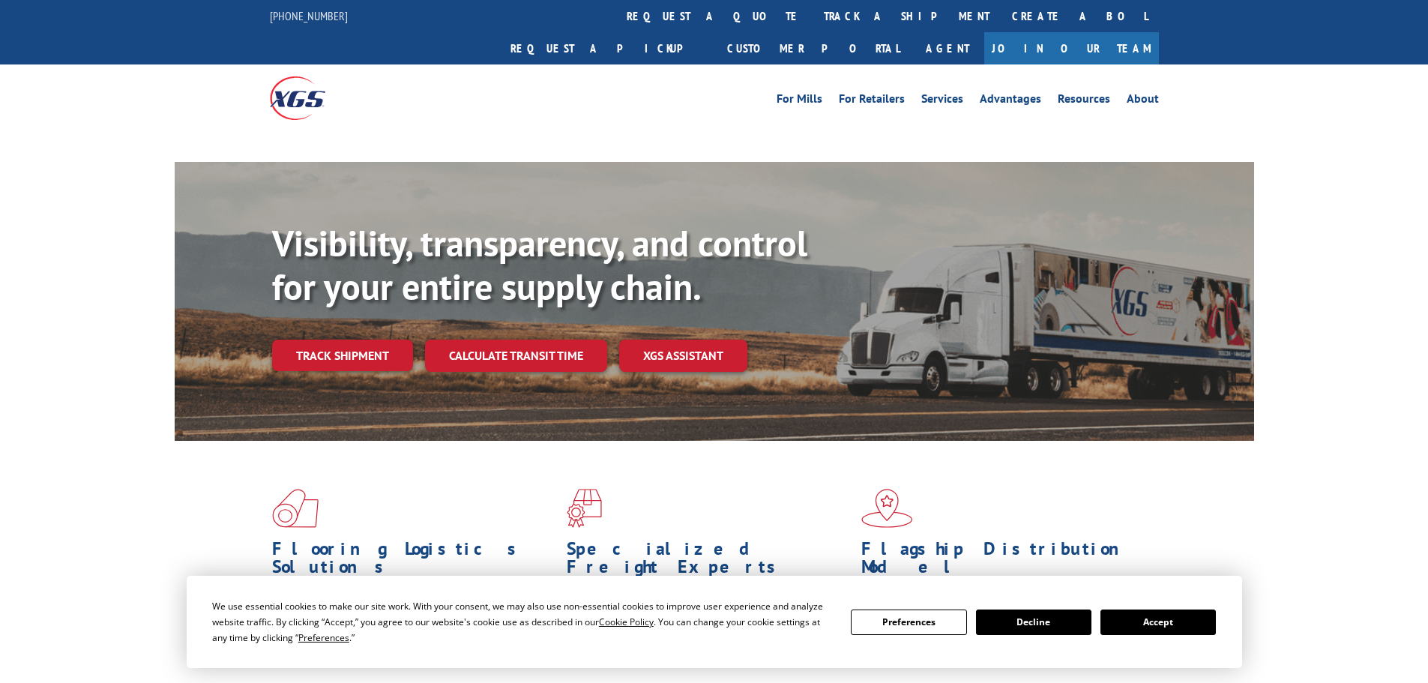 The image size is (1428, 683). I want to click on span: Cookie Policy, so click(626, 622).